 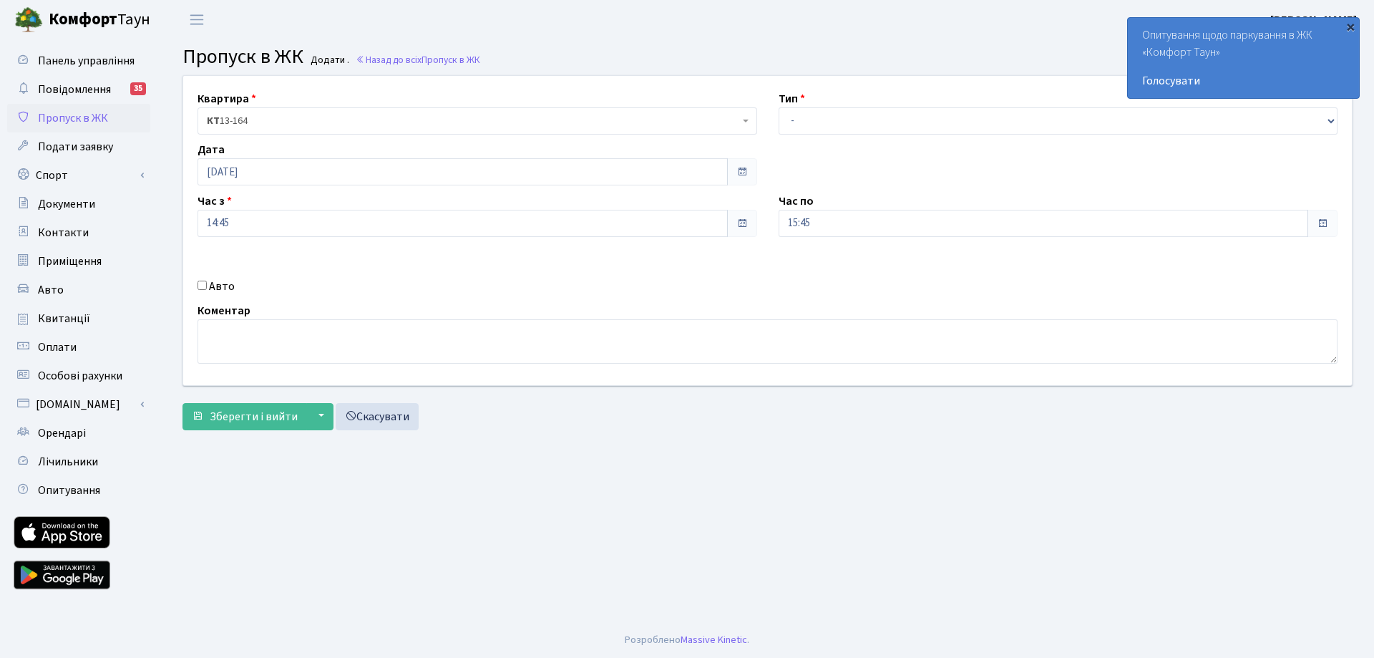 I want to click on label: Авто, so click(x=222, y=286).